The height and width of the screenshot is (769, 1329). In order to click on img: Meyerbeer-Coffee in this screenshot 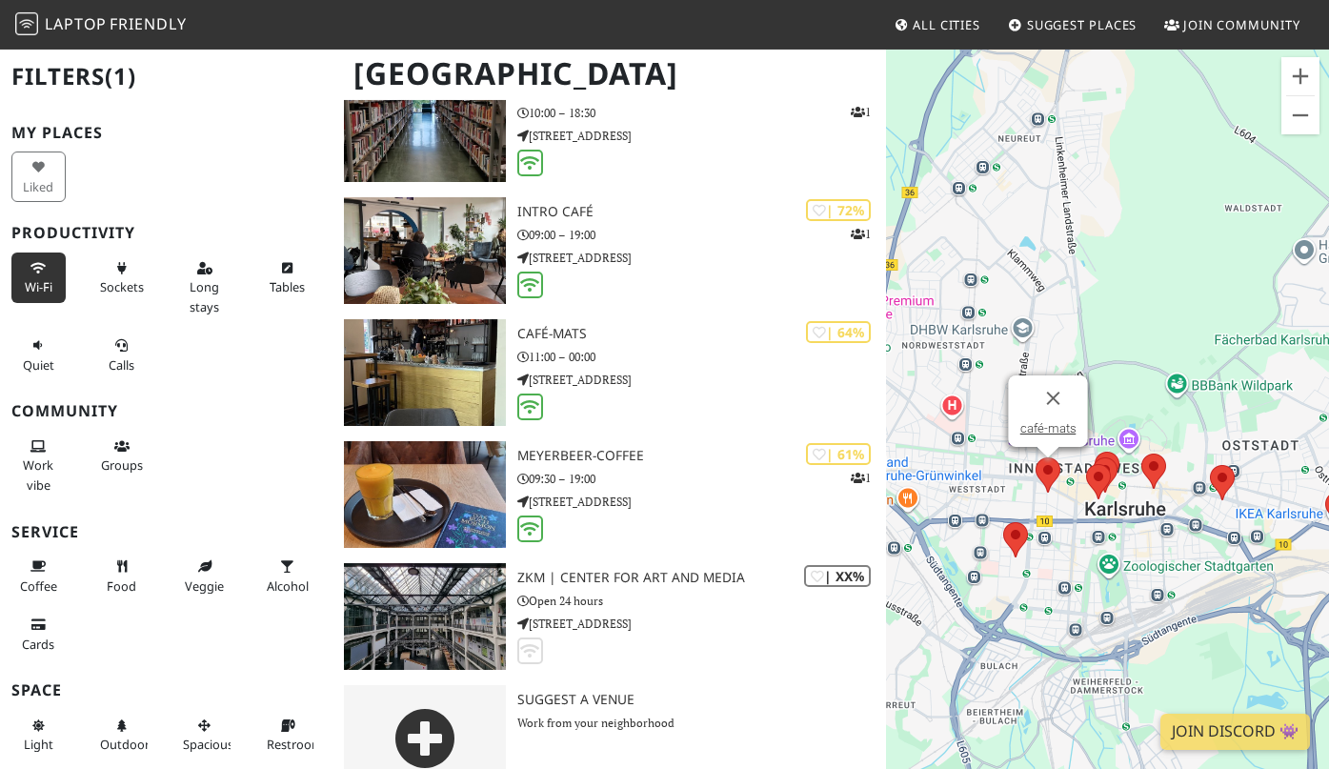, I will do `click(425, 495)`.